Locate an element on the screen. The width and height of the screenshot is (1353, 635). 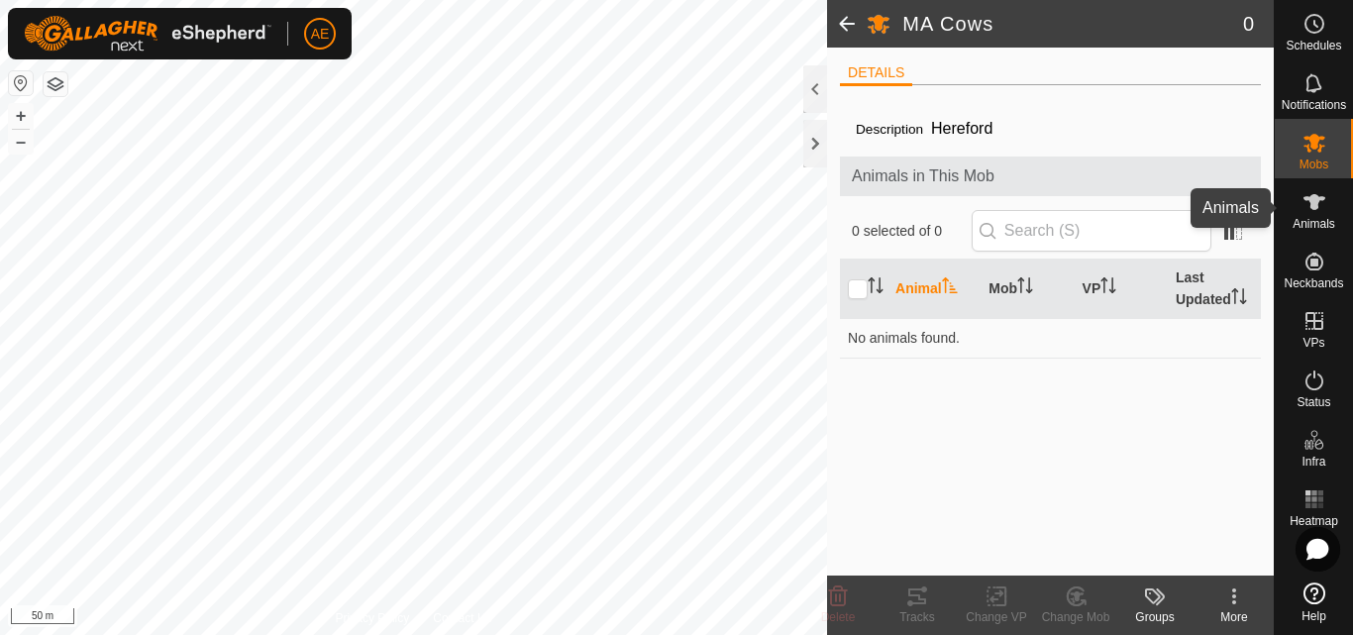
a: Privacy Policy is located at coordinates (372, 618).